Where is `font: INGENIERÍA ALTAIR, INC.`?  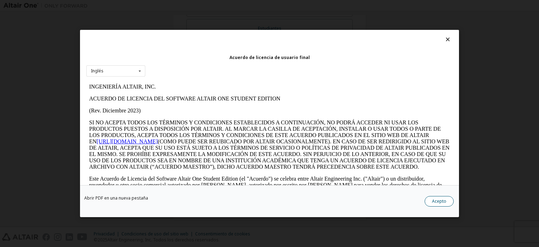 font: INGENIERÍA ALTAIR, INC. is located at coordinates (36, 6).